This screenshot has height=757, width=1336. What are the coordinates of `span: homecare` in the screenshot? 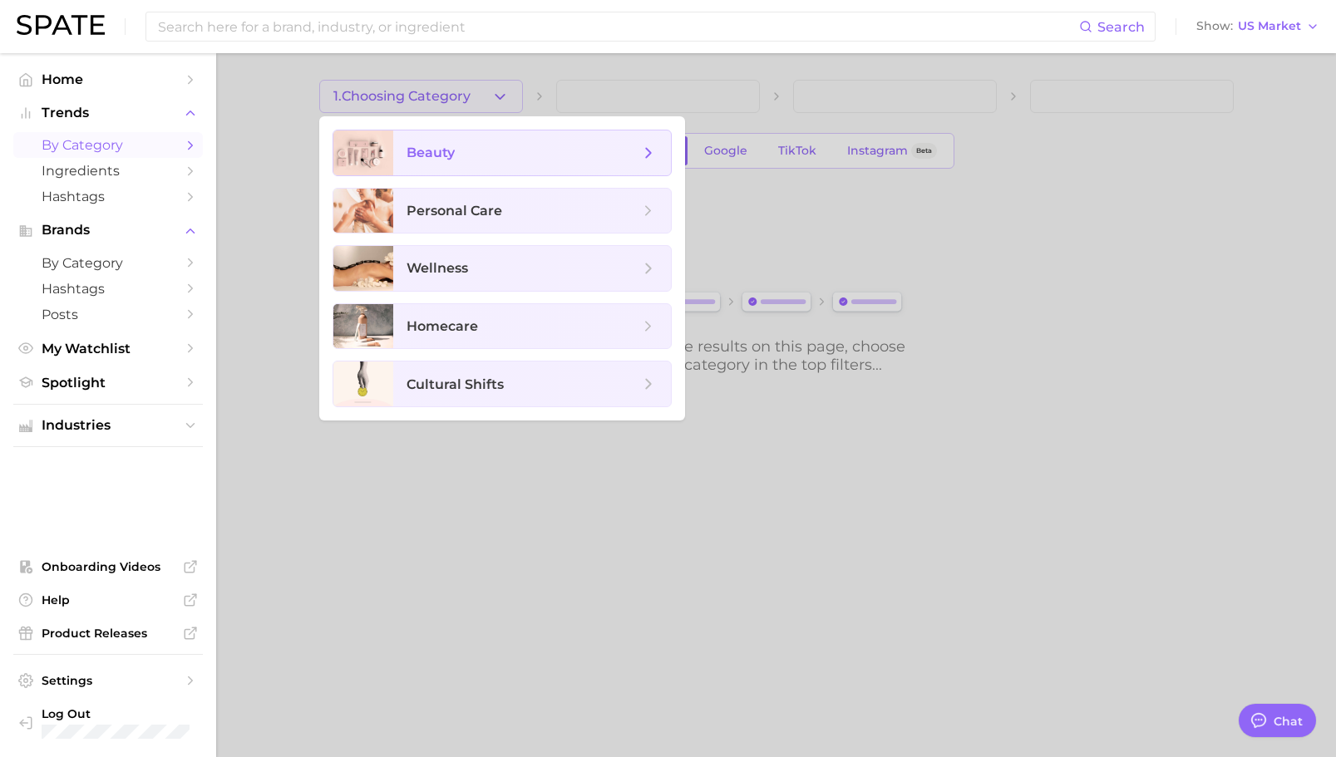 It's located at (442, 326).